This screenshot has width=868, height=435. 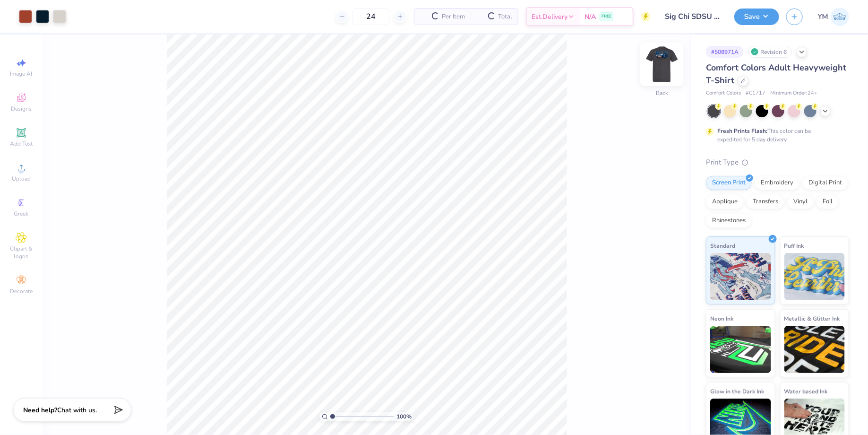 What do you see at coordinates (806, 391) in the screenshot?
I see `span: Water based Ink` at bounding box center [806, 391].